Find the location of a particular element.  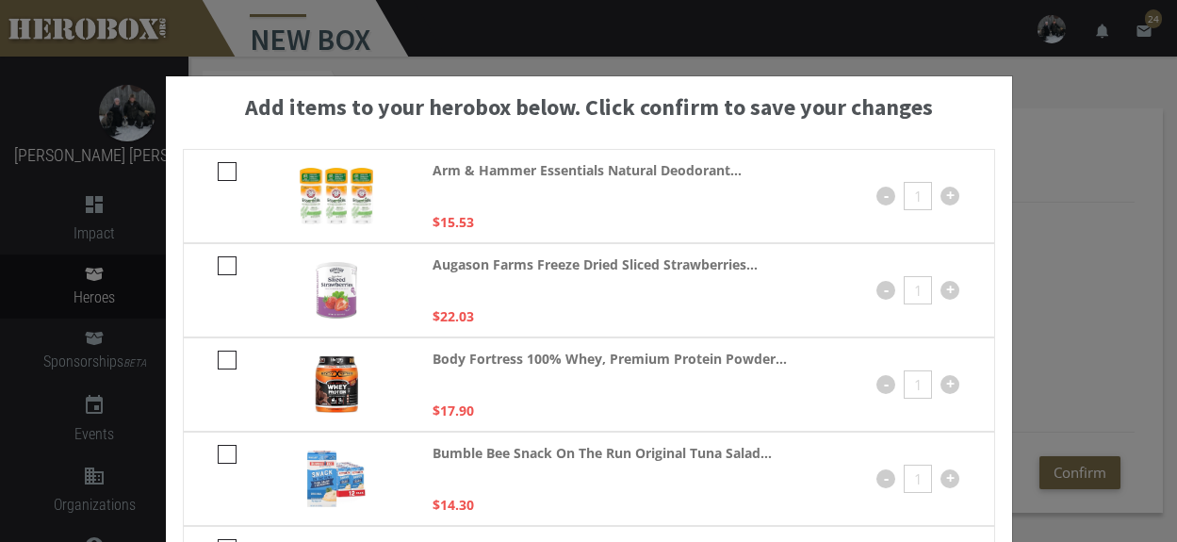

img: 71fPdoG6U7L._AC_UL320_.jpg is located at coordinates (336, 290).